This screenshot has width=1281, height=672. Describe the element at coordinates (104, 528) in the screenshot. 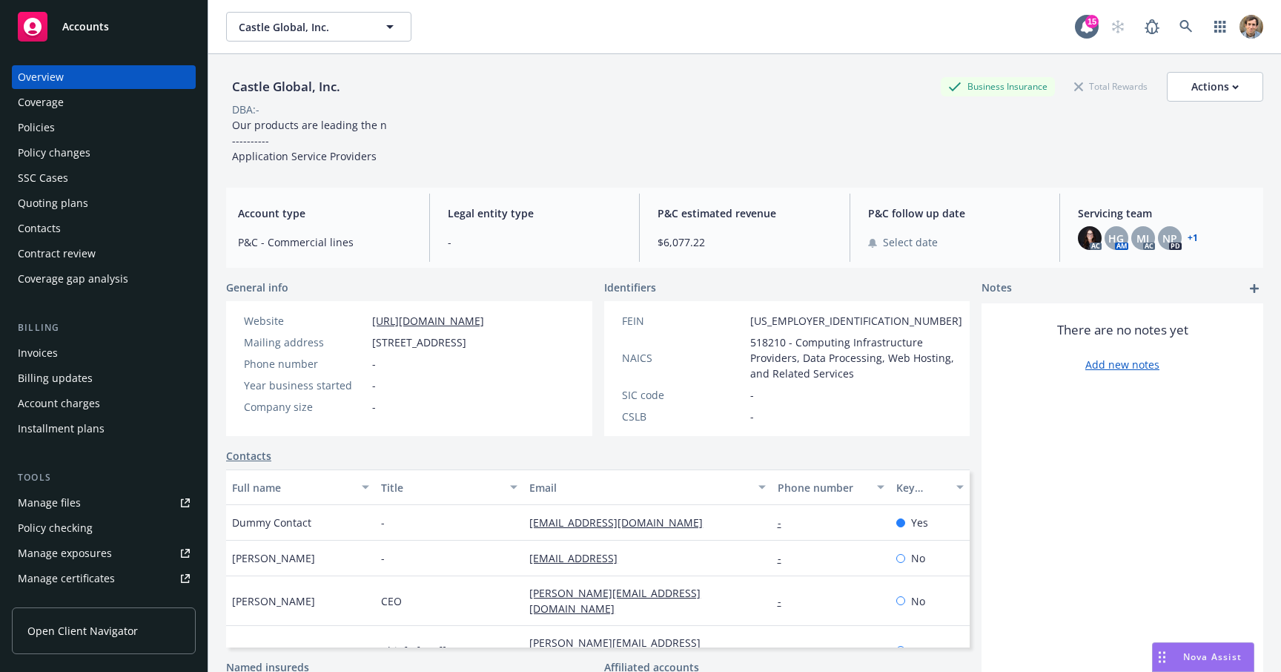

I see `a: Policy checking` at that location.